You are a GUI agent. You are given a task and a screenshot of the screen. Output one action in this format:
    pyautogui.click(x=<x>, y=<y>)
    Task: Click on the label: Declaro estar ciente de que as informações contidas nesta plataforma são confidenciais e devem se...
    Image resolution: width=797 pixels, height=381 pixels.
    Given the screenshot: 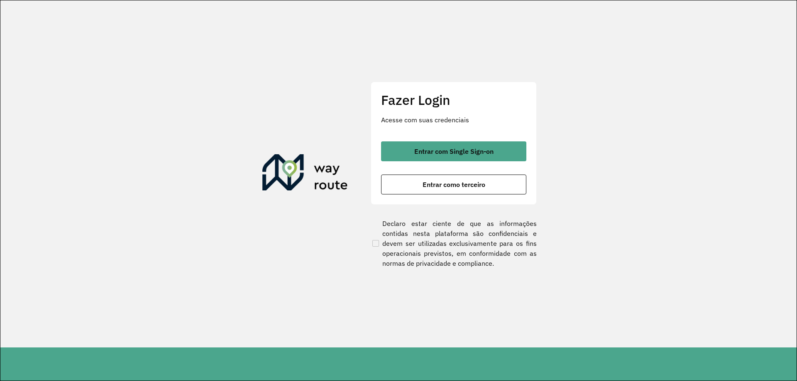 What is the action you would take?
    pyautogui.click(x=453, y=244)
    